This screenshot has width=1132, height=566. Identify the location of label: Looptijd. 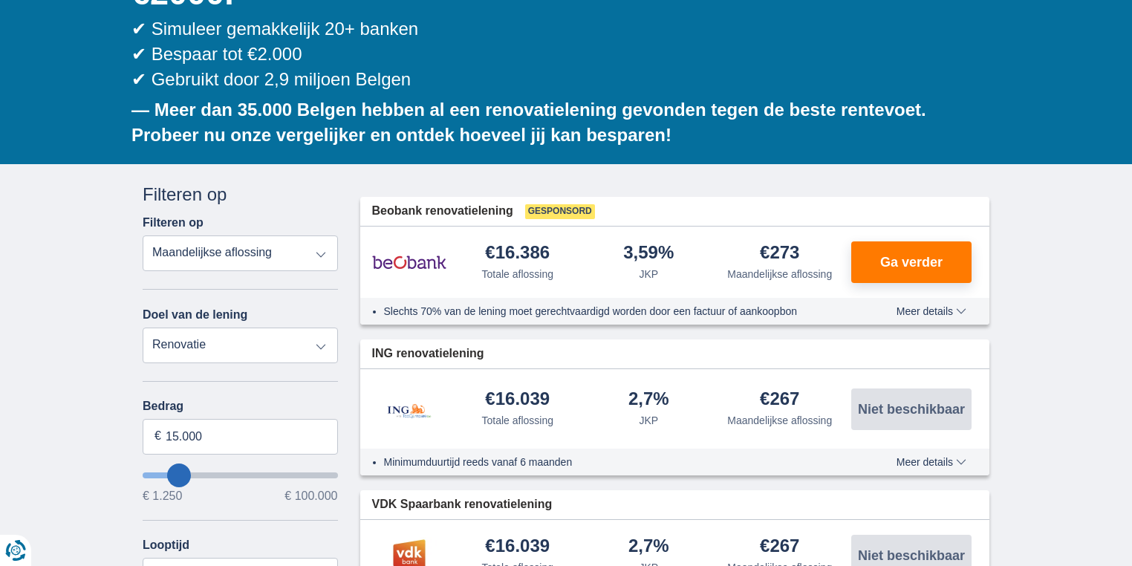
(166, 545).